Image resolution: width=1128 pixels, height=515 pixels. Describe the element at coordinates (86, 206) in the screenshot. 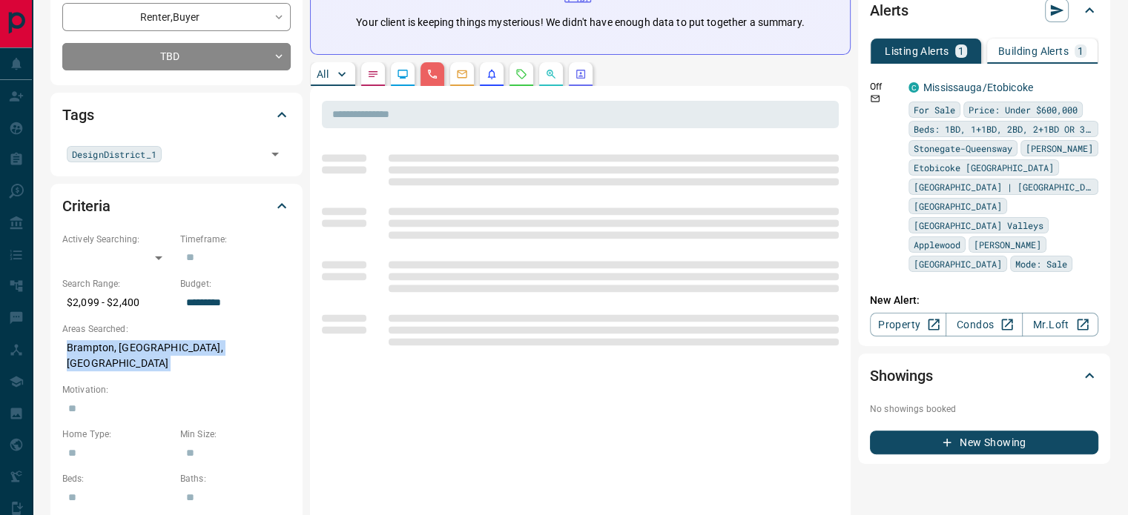

I see `h2: Criteria` at that location.